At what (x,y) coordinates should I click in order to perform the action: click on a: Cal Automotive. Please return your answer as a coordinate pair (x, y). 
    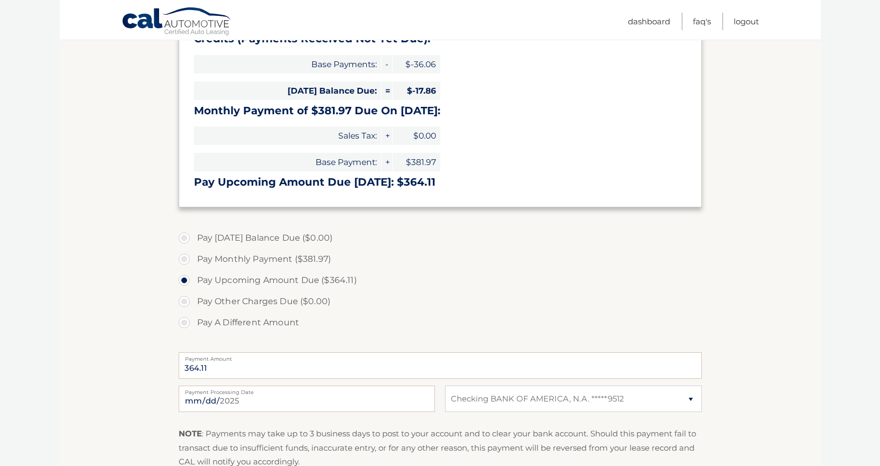
    Looking at the image, I should click on (177, 22).